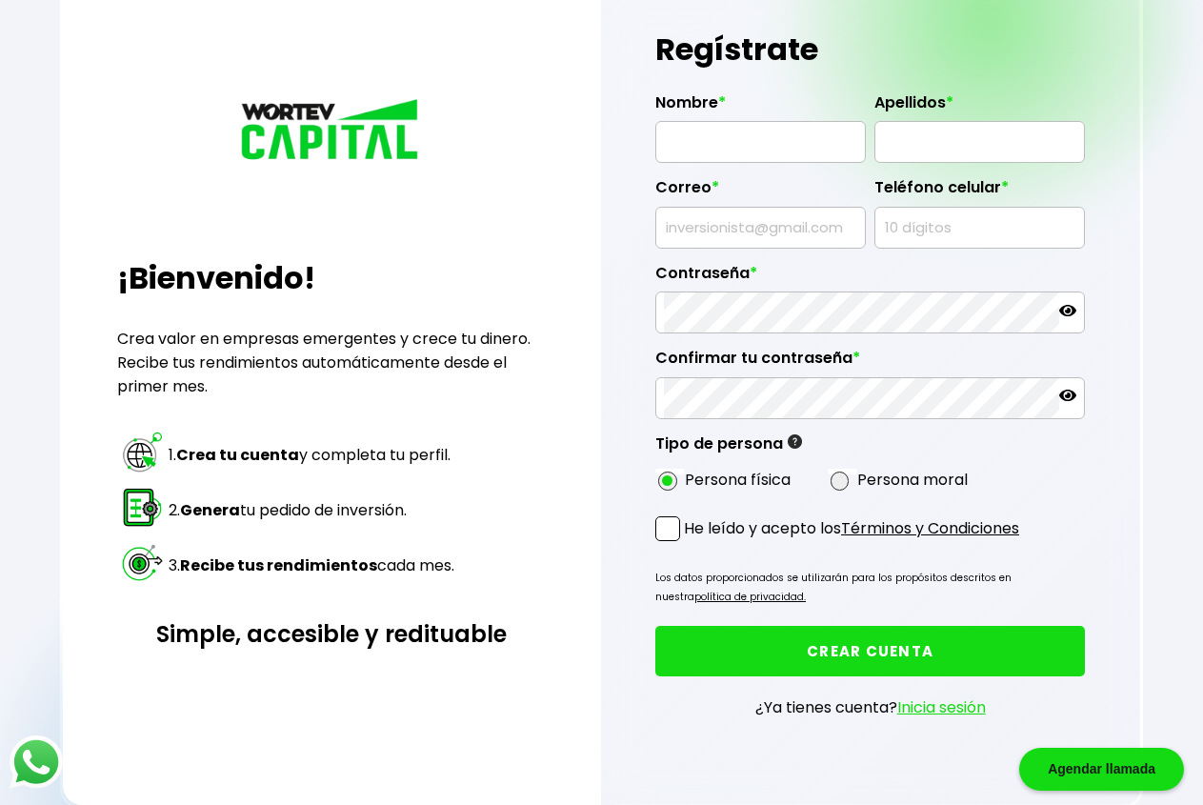 This screenshot has width=1203, height=805. I want to click on img: gfR76cHglkPwleuBLjWdxeZVvX9Wp6JBDmjRYY8JYDQn16A2ICN00zLTgIroGa6qie5tIuWH7V3AapTKqzv+oMZsGfMUqL5JM..., so click(794, 441).